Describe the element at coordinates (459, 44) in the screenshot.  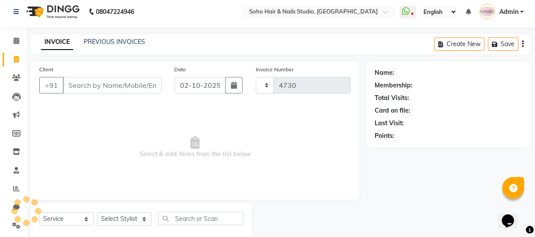
I see `button: Create New` at that location.